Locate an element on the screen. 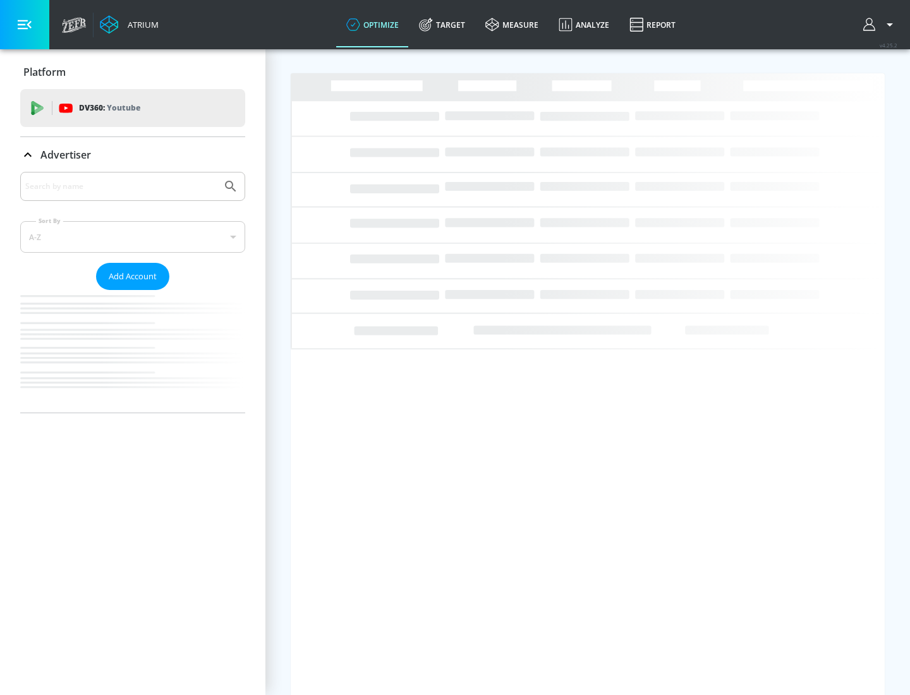 This screenshot has width=910, height=695. a: Analyze is located at coordinates (584, 25).